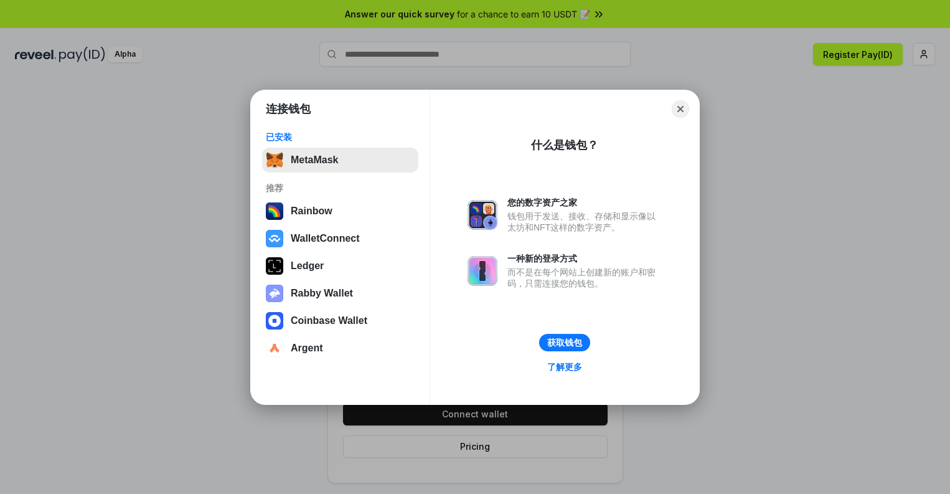 This screenshot has height=494, width=950. I want to click on button: MetaMask, so click(340, 160).